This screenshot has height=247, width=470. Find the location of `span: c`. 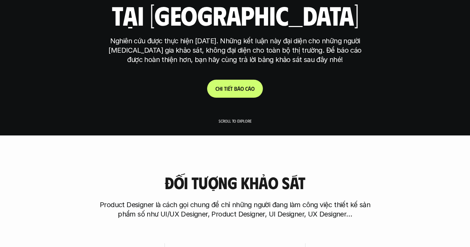

span: c is located at coordinates (246, 88).